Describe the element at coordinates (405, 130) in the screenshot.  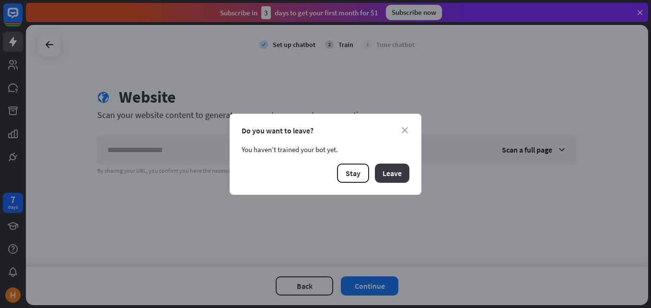
I see `i: close` at that location.